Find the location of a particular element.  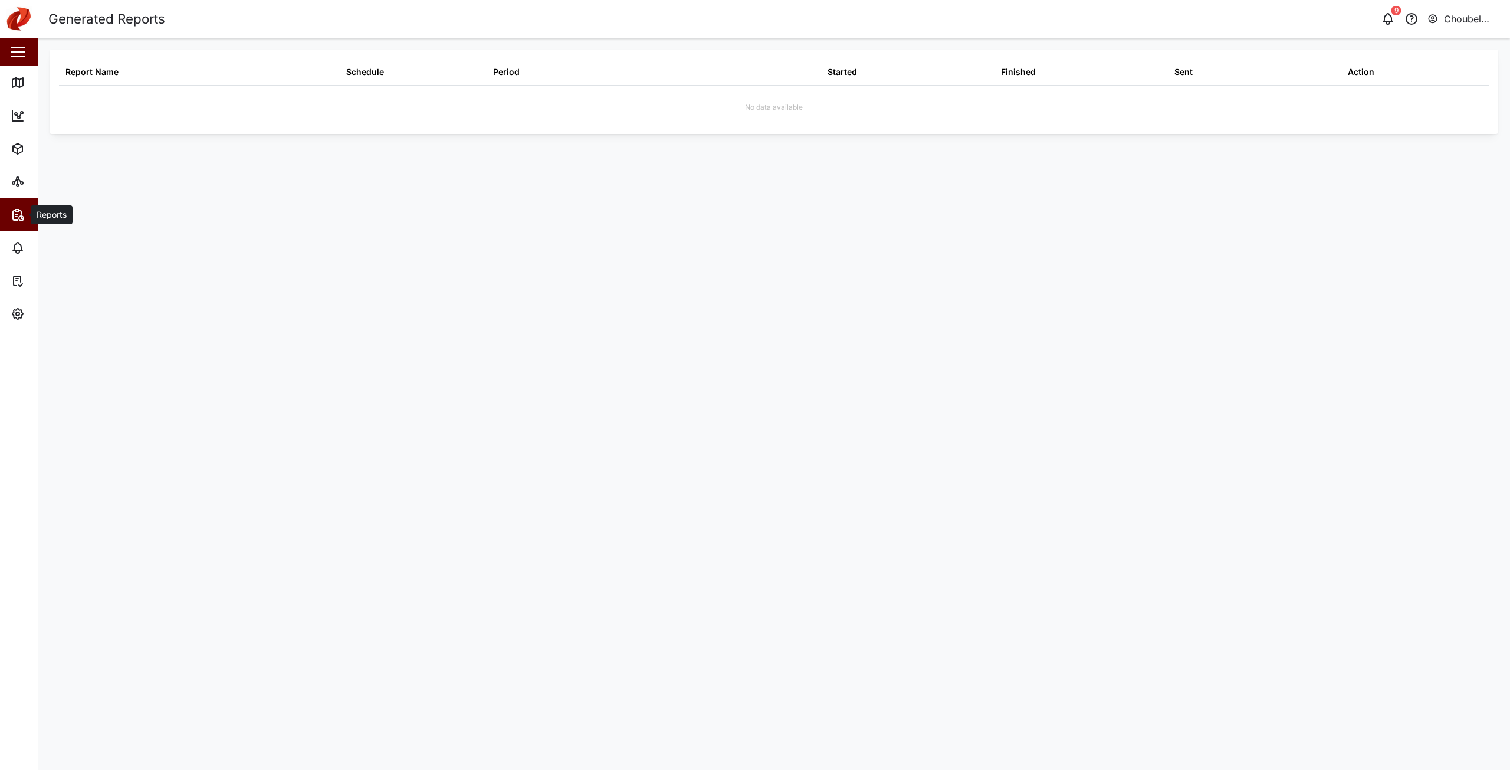

img: Main Logo is located at coordinates (19, 19).